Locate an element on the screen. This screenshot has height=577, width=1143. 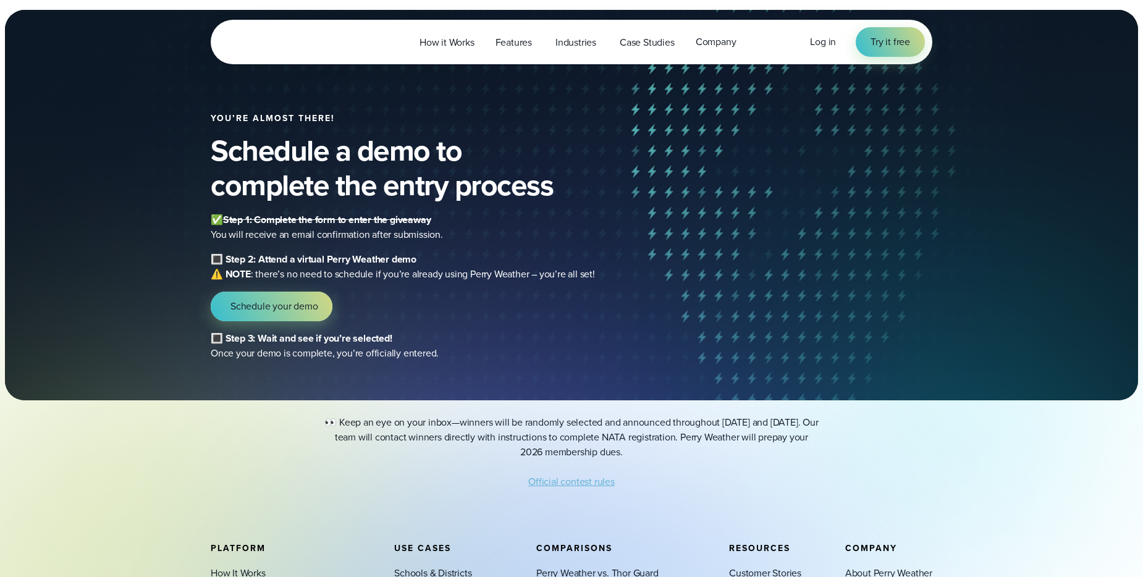
span: Features is located at coordinates (514, 43).